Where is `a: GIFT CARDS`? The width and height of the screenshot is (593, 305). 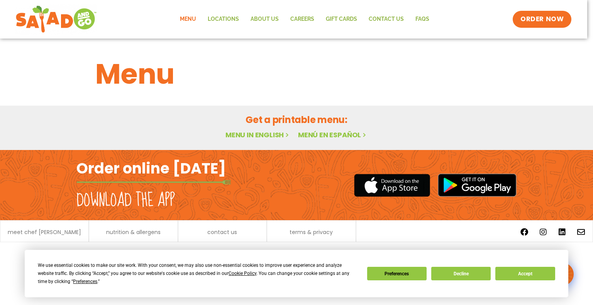 a: GIFT CARDS is located at coordinates (341, 19).